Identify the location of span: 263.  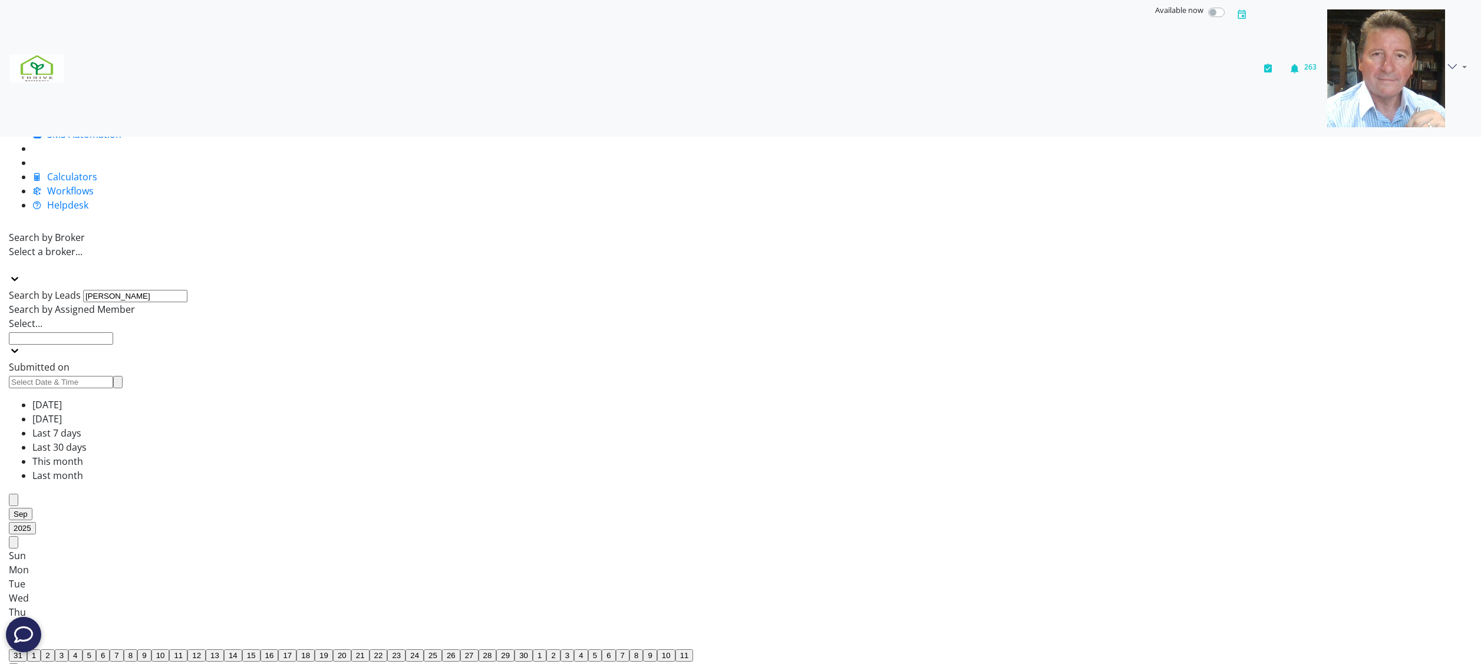
(1310, 67).